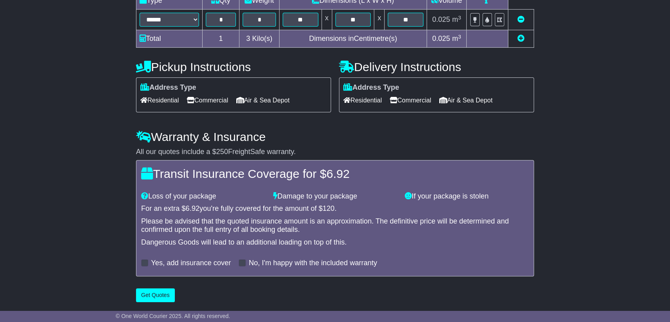 This screenshot has width=670, height=322. Describe the element at coordinates (335, 136) in the screenshot. I see `h4: Warranty & Insurance` at that location.